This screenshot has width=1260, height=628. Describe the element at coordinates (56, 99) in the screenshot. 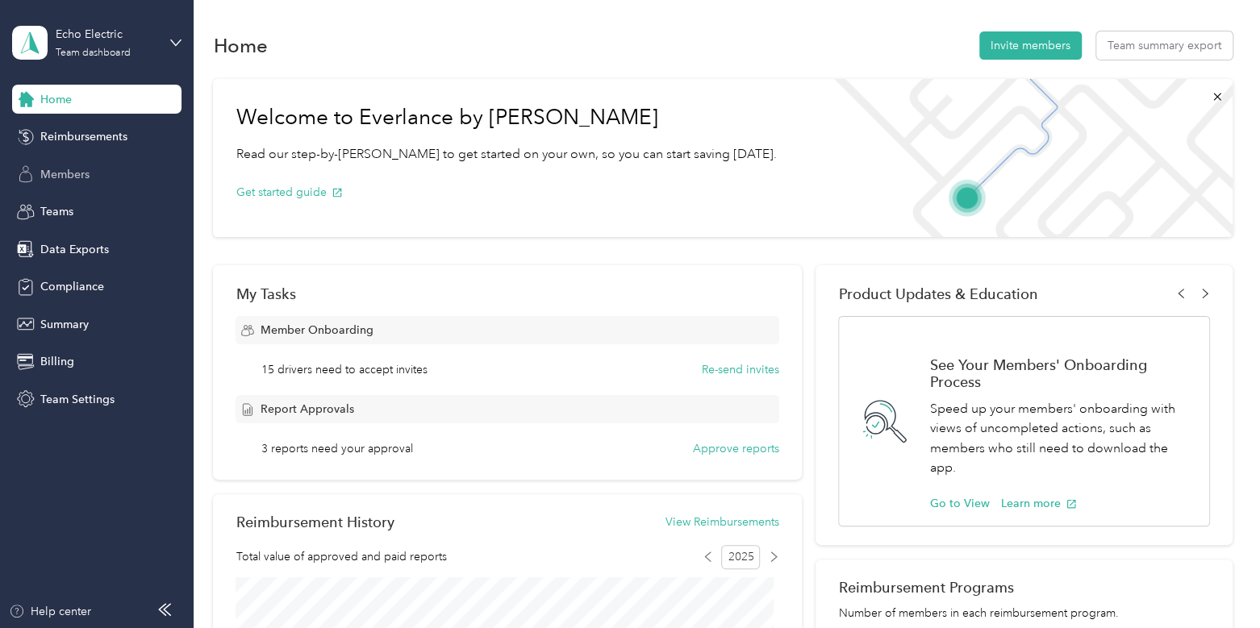

I see `span: Home` at that location.